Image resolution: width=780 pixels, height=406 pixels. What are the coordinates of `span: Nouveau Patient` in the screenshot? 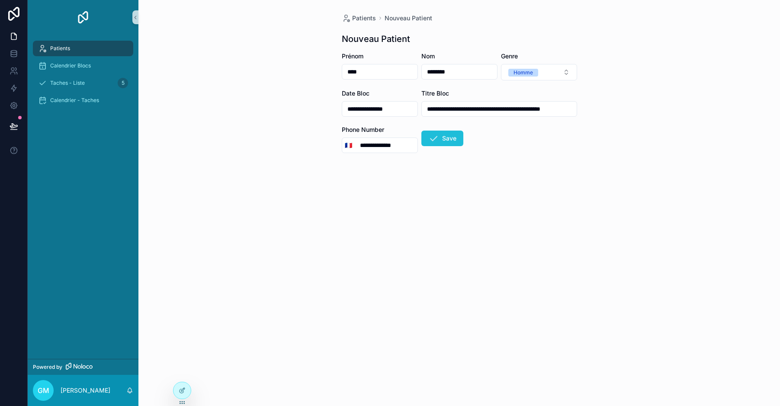 It's located at (408, 18).